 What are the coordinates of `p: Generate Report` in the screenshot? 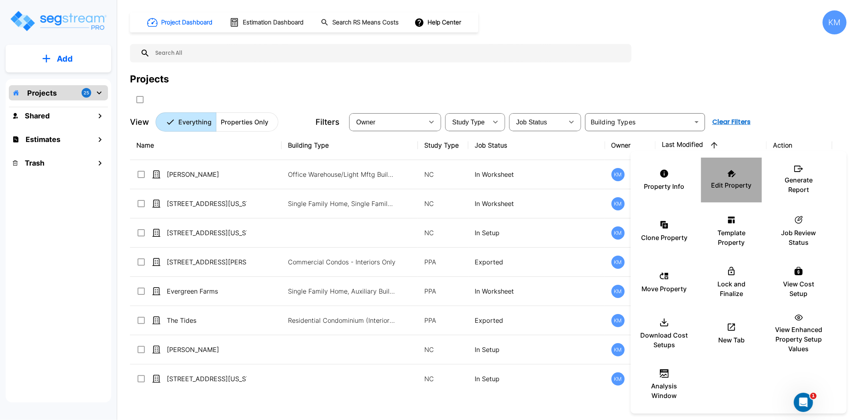 It's located at (799, 185).